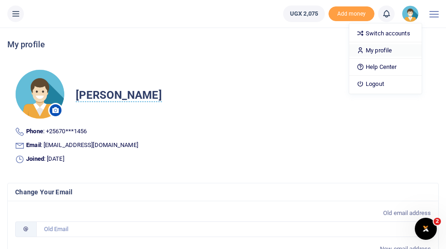 The width and height of the screenshot is (446, 249). Describe the element at coordinates (34, 131) in the screenshot. I see `b: Phone` at that location.